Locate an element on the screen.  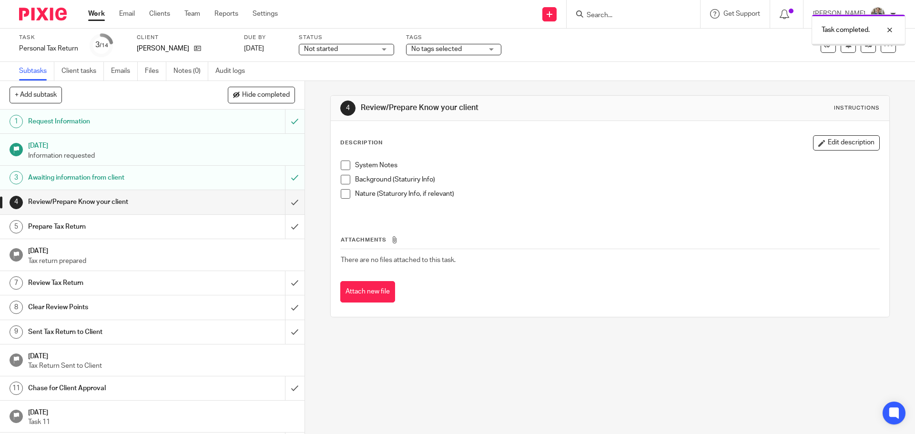
a: Emails is located at coordinates (124, 71).